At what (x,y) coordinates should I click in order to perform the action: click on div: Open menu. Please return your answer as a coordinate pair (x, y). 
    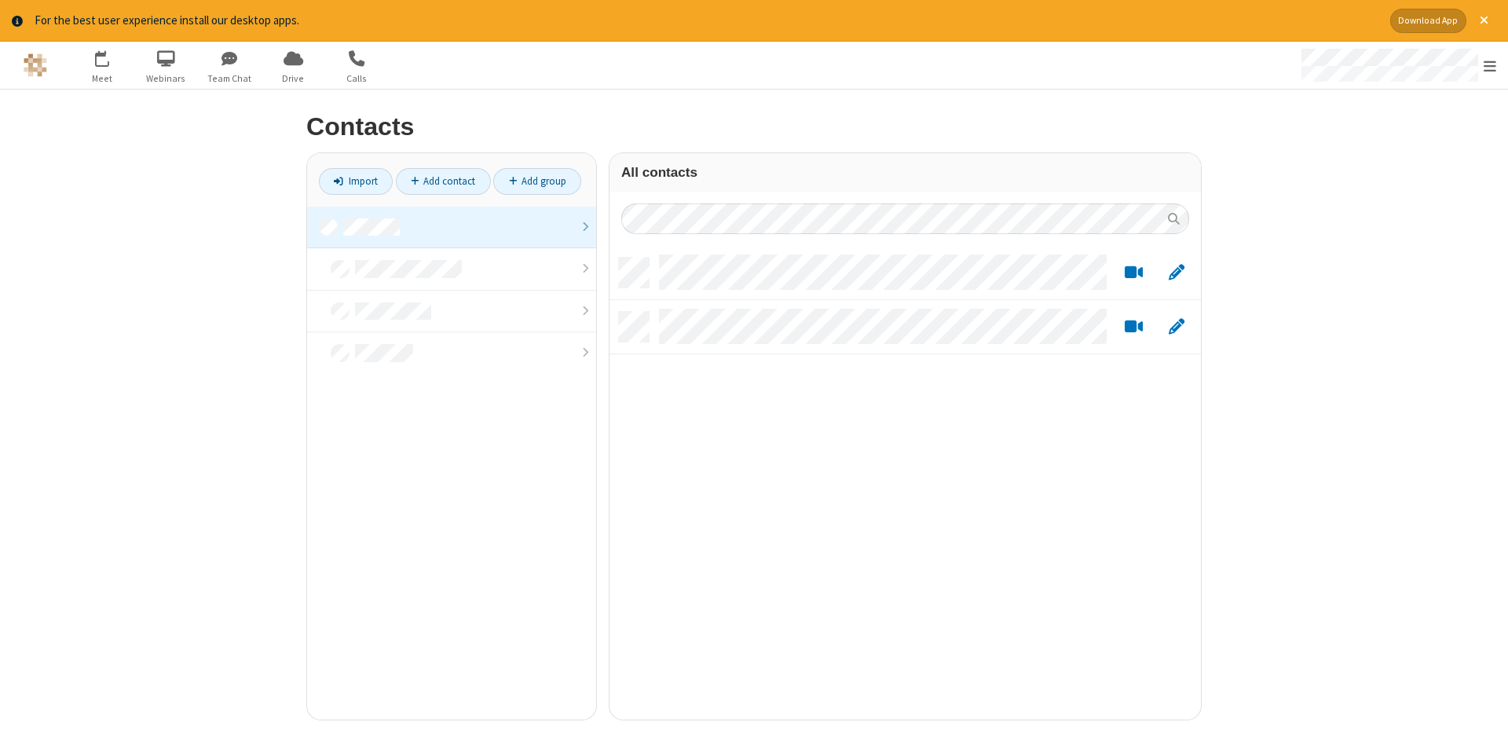
    Looking at the image, I should click on (1397, 65).